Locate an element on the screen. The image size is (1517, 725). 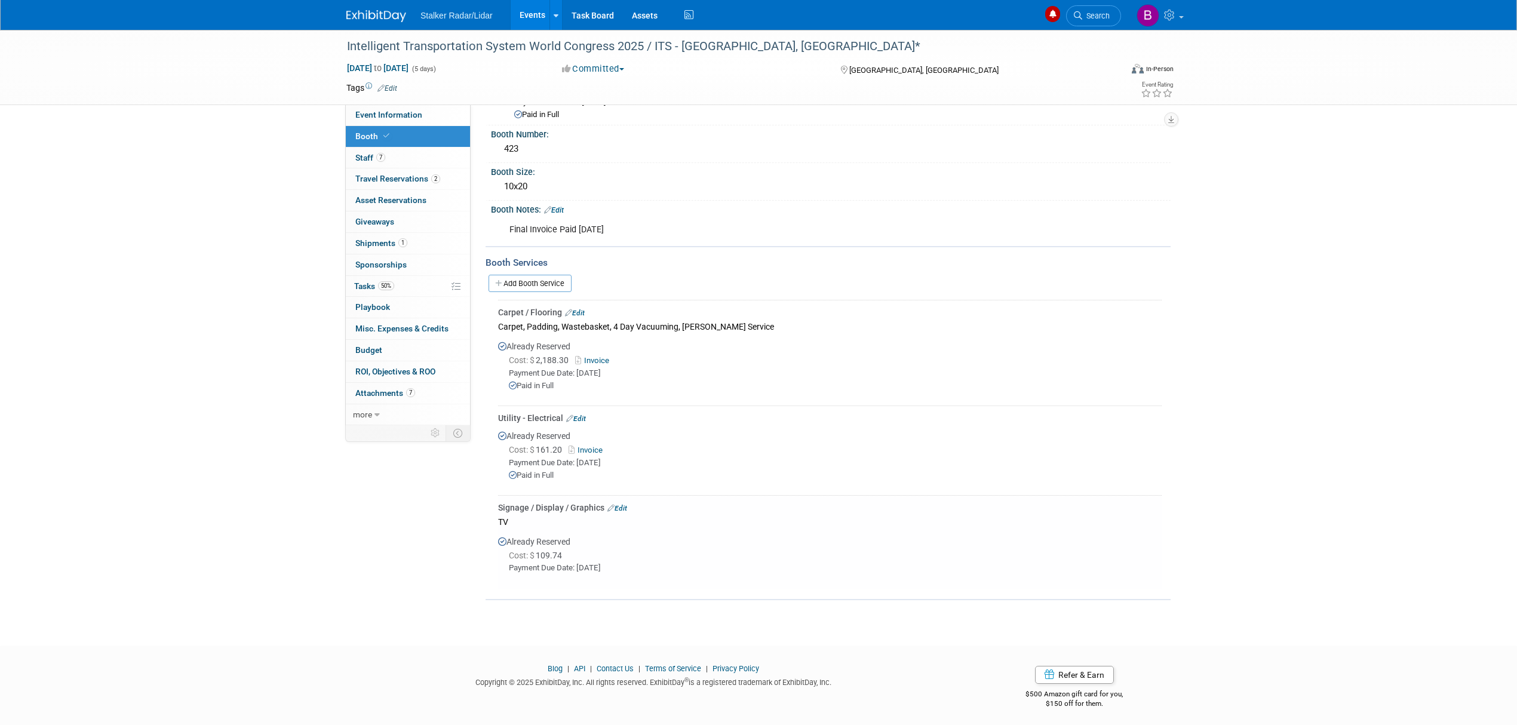
div: Booth Number: is located at coordinates (831, 133).